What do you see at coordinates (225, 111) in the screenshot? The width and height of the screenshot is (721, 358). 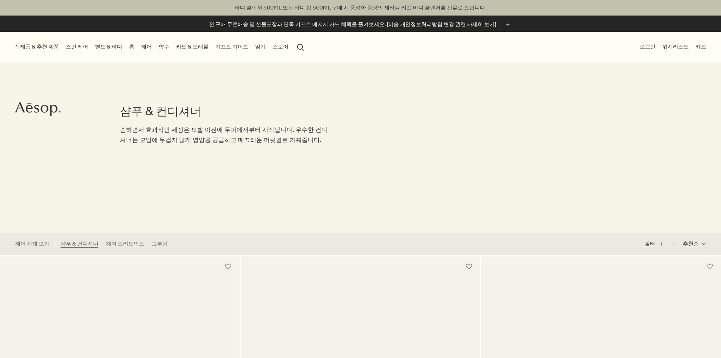 I see `h1: 샴푸 & 컨디셔너` at bounding box center [225, 111].